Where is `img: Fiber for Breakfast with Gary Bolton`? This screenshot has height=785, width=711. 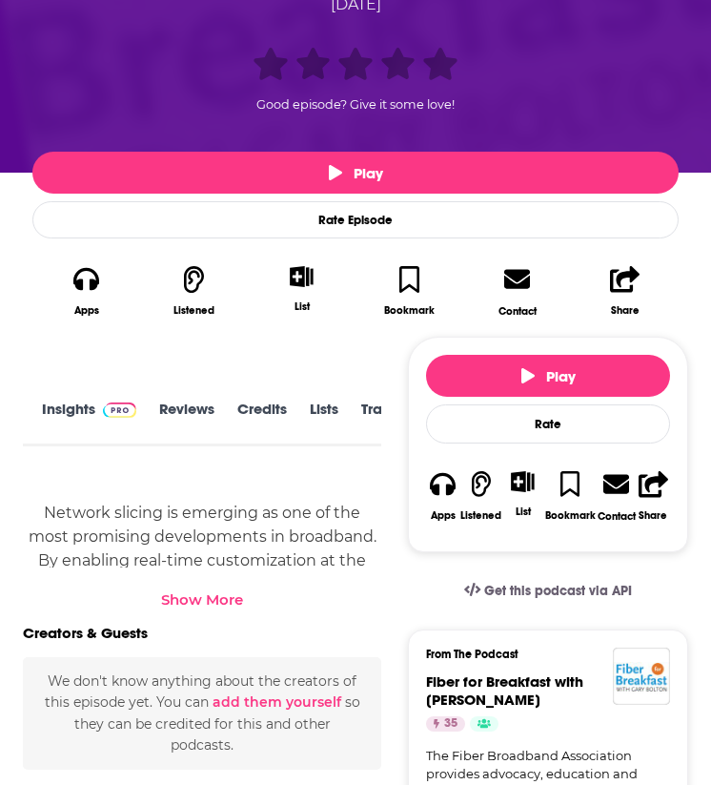
img: Fiber for Breakfast with Gary Bolton is located at coordinates (642, 676).